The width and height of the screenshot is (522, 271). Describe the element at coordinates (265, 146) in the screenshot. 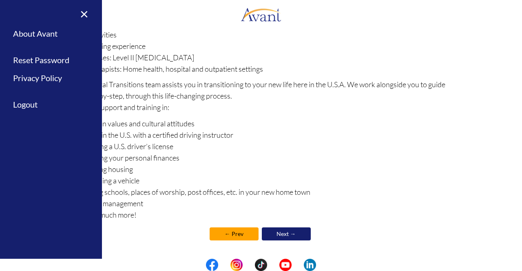

I see `li: Obtaining a U.S. driver’s license` at that location.